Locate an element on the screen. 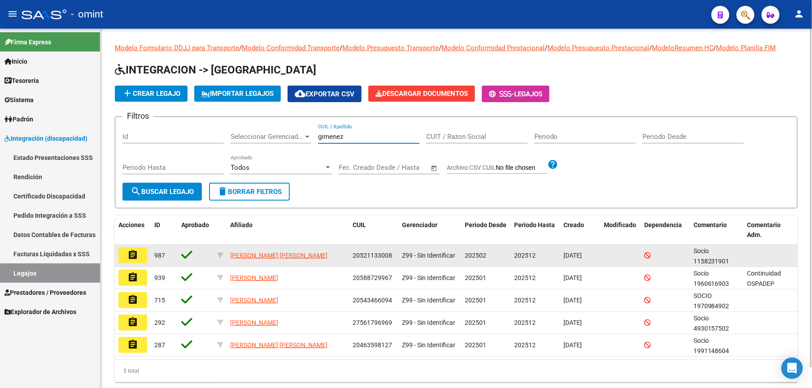 The image size is (812, 388). span: Exportar CSV is located at coordinates (324, 94).